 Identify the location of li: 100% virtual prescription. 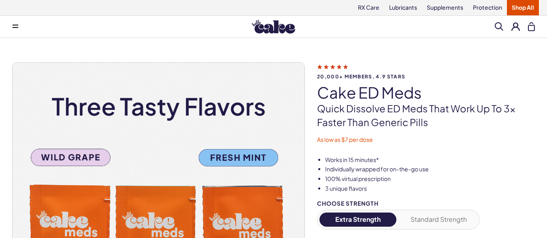
(430, 179).